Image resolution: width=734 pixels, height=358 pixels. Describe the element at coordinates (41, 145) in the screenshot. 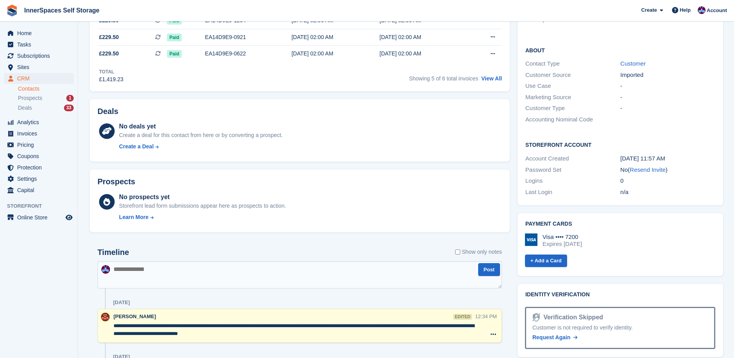

I see `span: Pricing` at that location.